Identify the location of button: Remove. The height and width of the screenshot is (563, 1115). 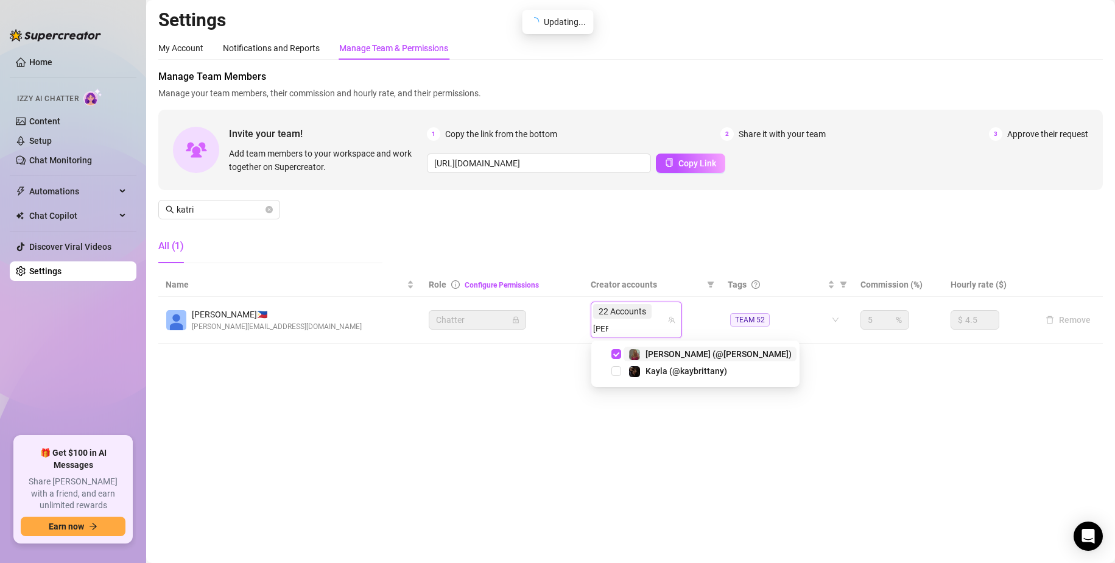
(1068, 320).